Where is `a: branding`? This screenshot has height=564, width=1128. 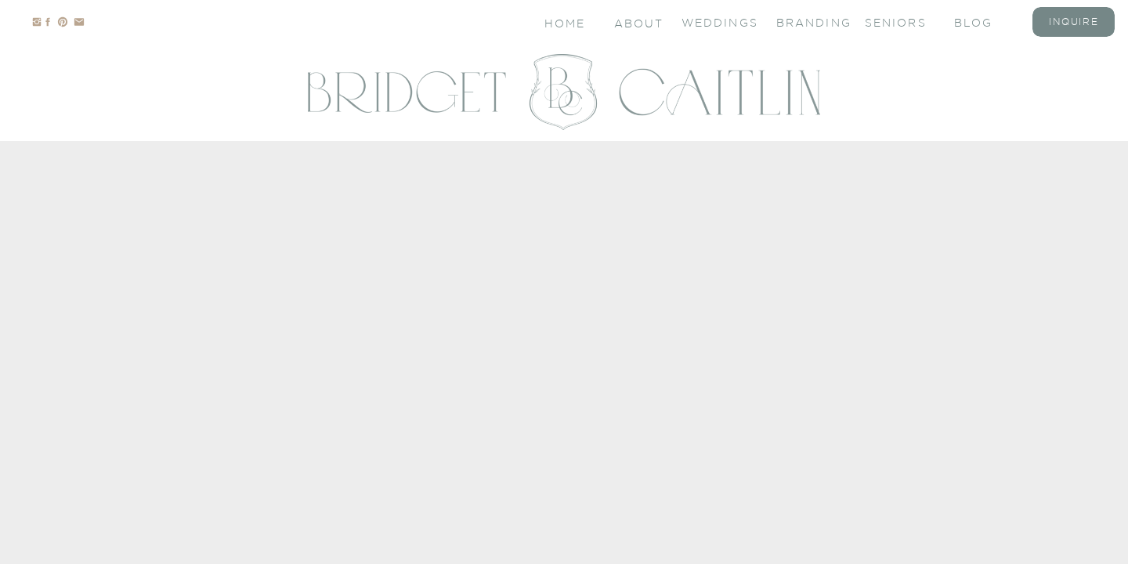 a: branding is located at coordinates (807, 21).